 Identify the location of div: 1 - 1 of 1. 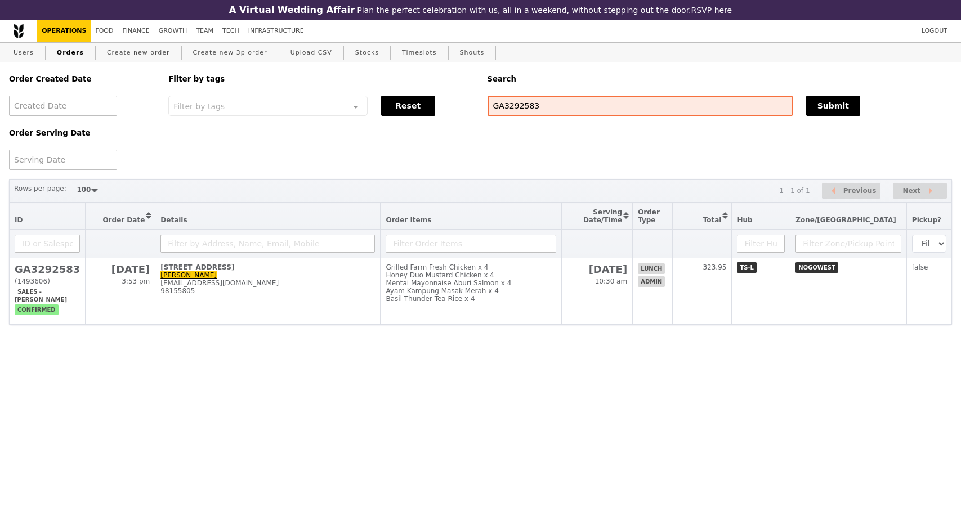
(795, 191).